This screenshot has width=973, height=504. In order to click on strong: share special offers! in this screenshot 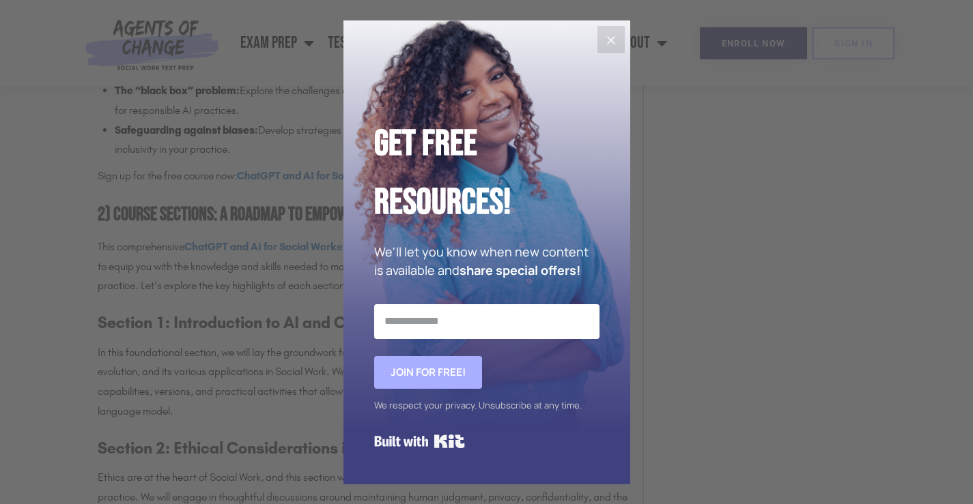, I will do `click(520, 270)`.